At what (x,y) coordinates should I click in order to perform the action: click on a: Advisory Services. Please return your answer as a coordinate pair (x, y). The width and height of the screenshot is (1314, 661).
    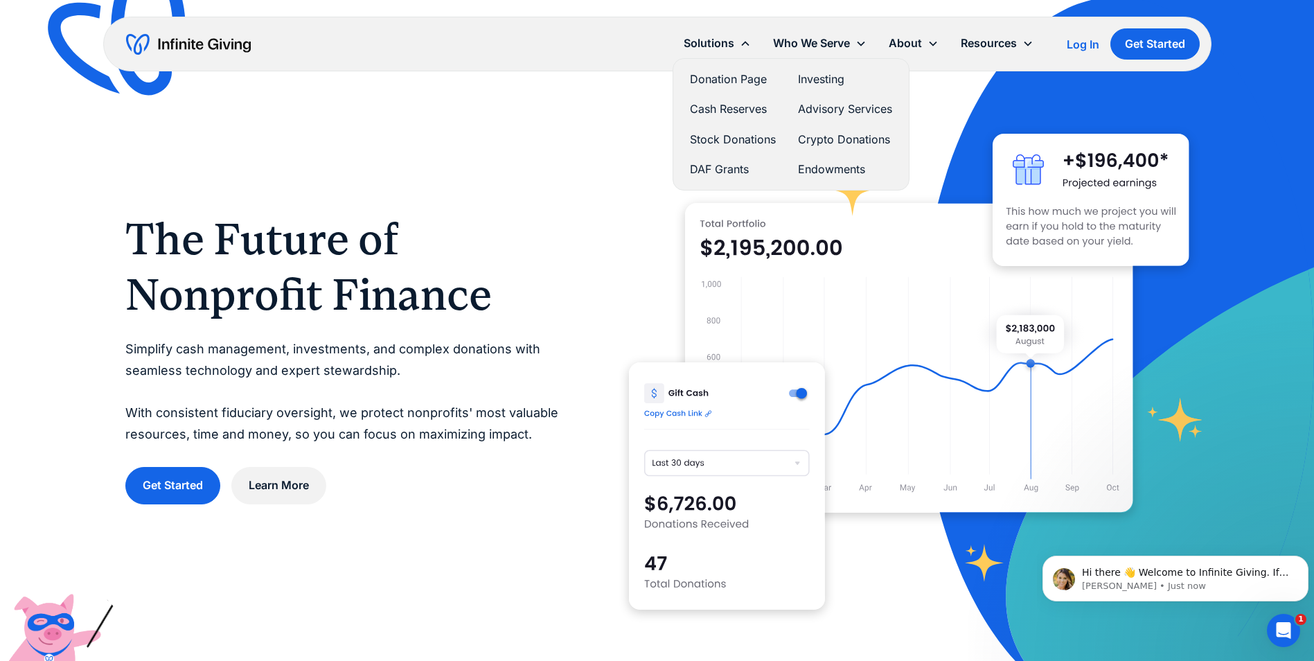
    Looking at the image, I should click on (845, 109).